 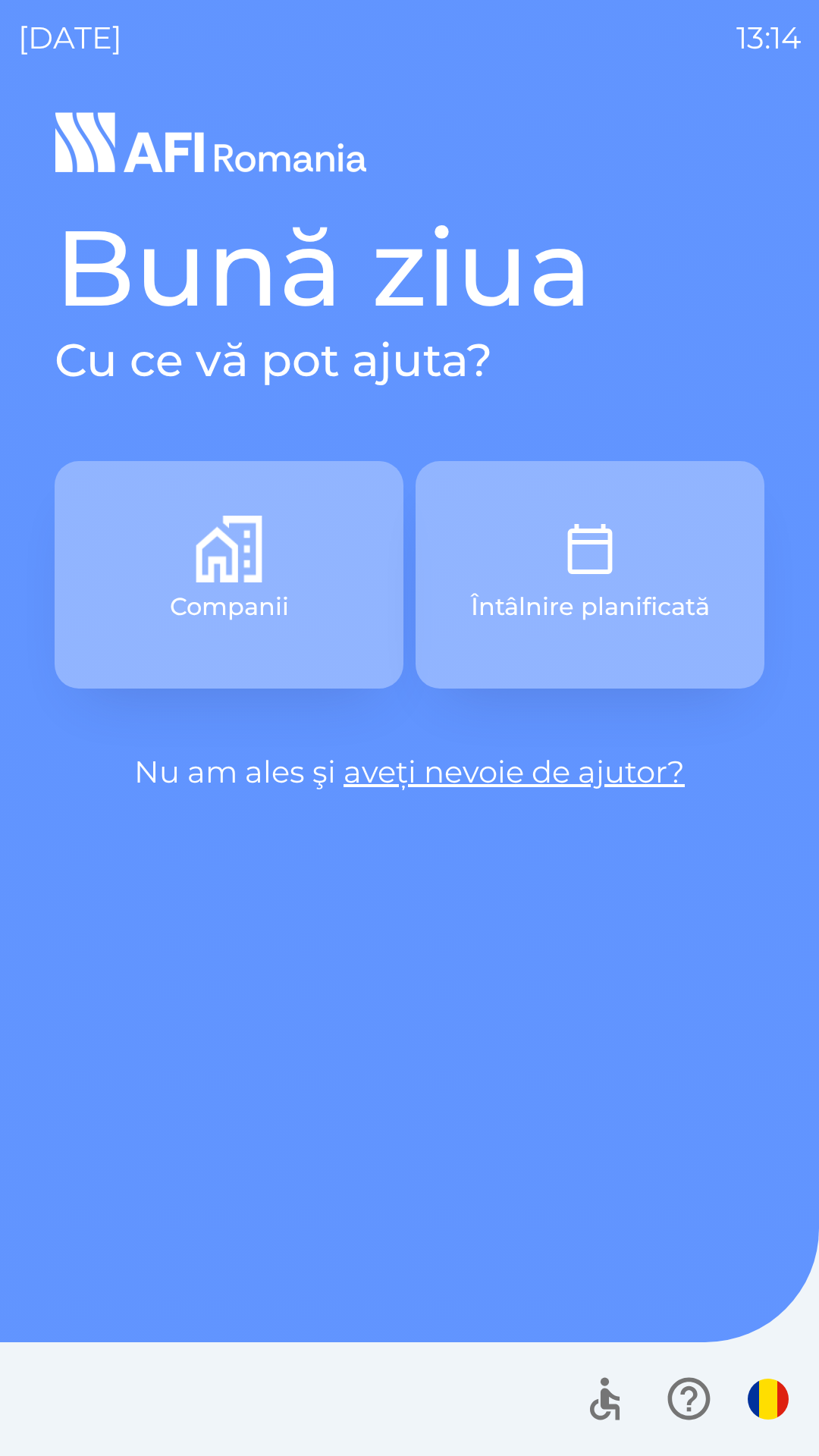 I want to click on button: Întâlnire planificată, so click(x=590, y=574).